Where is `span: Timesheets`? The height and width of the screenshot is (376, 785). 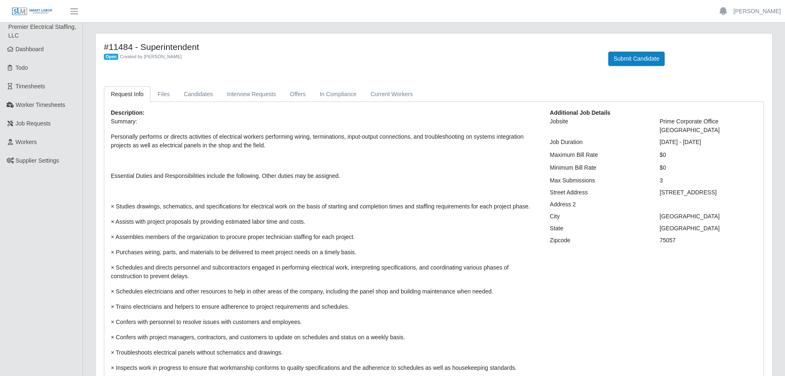
span: Timesheets is located at coordinates (31, 86).